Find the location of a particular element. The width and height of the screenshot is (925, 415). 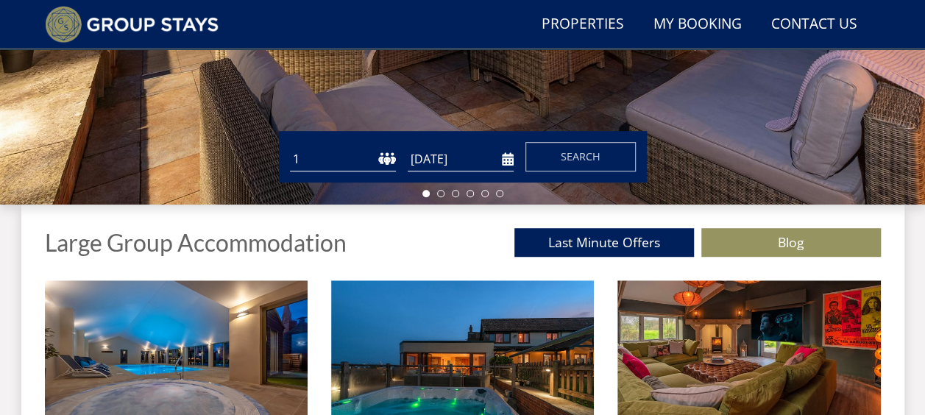

input: Arrival Date is located at coordinates (461, 159).